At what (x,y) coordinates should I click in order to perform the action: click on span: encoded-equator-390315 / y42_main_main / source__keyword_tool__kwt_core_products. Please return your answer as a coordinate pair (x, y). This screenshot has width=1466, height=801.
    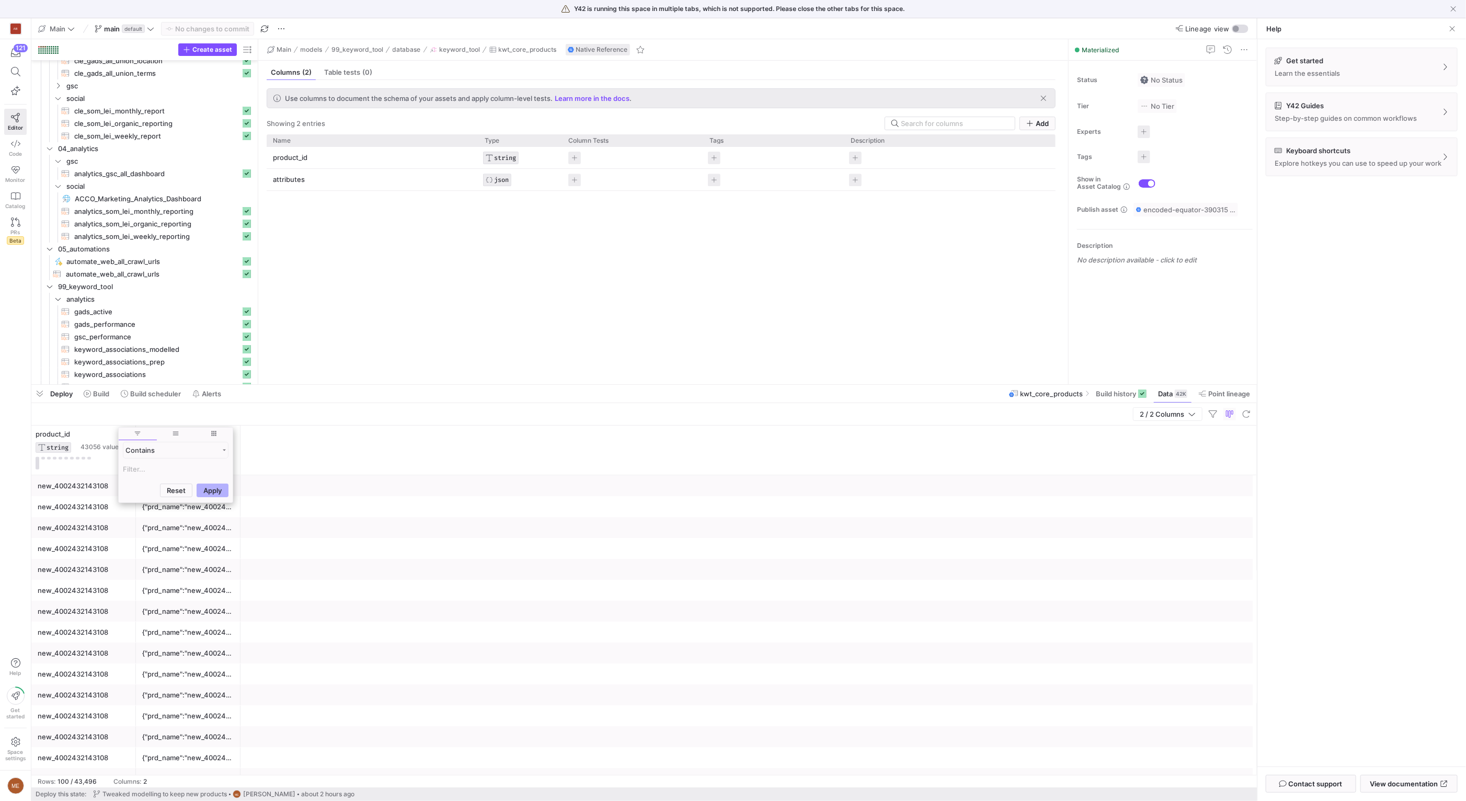
    Looking at the image, I should click on (1189, 210).